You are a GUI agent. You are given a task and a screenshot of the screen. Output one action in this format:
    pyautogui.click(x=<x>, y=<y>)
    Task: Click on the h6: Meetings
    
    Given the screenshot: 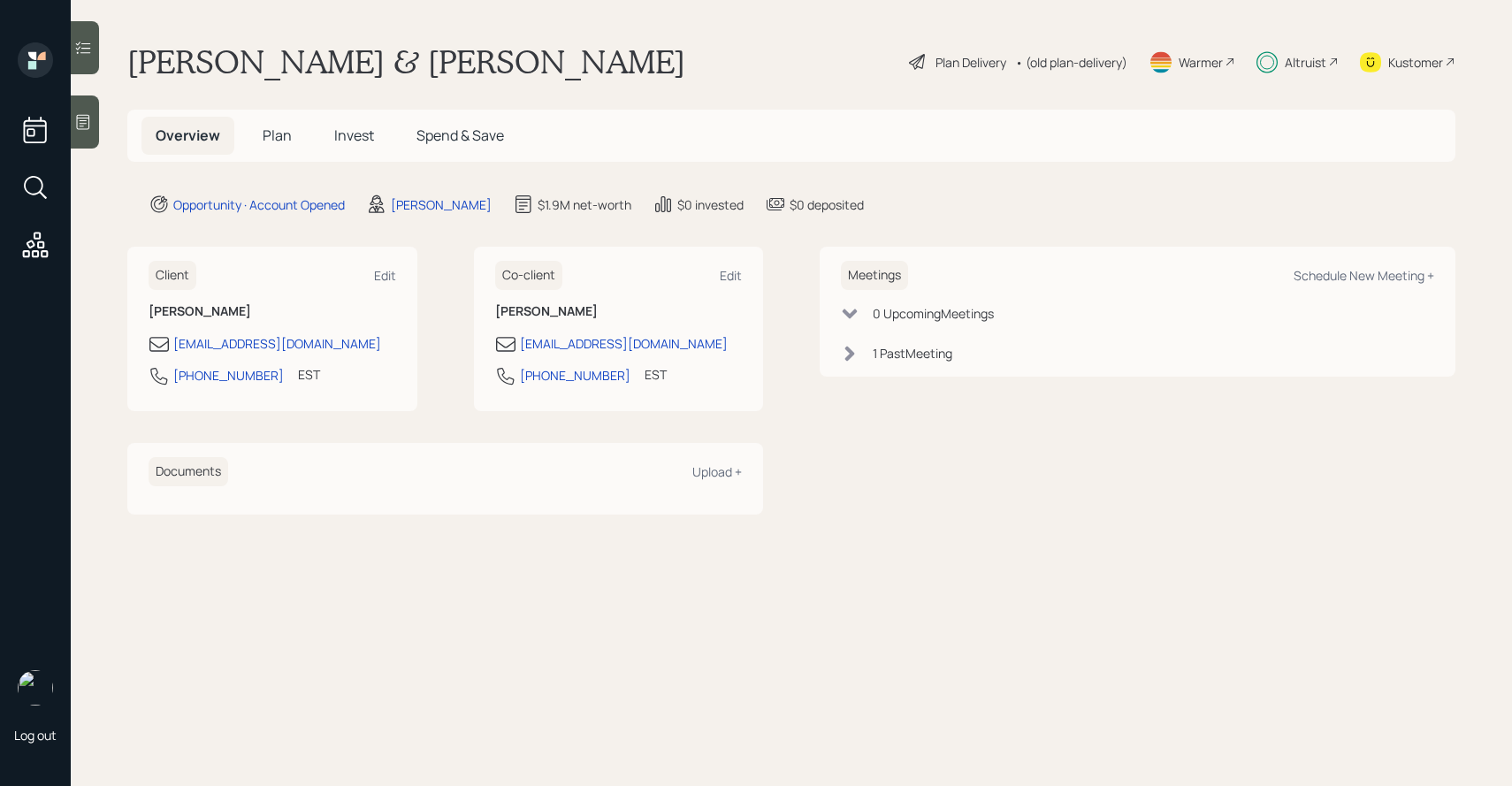 What is the action you would take?
    pyautogui.click(x=874, y=275)
    